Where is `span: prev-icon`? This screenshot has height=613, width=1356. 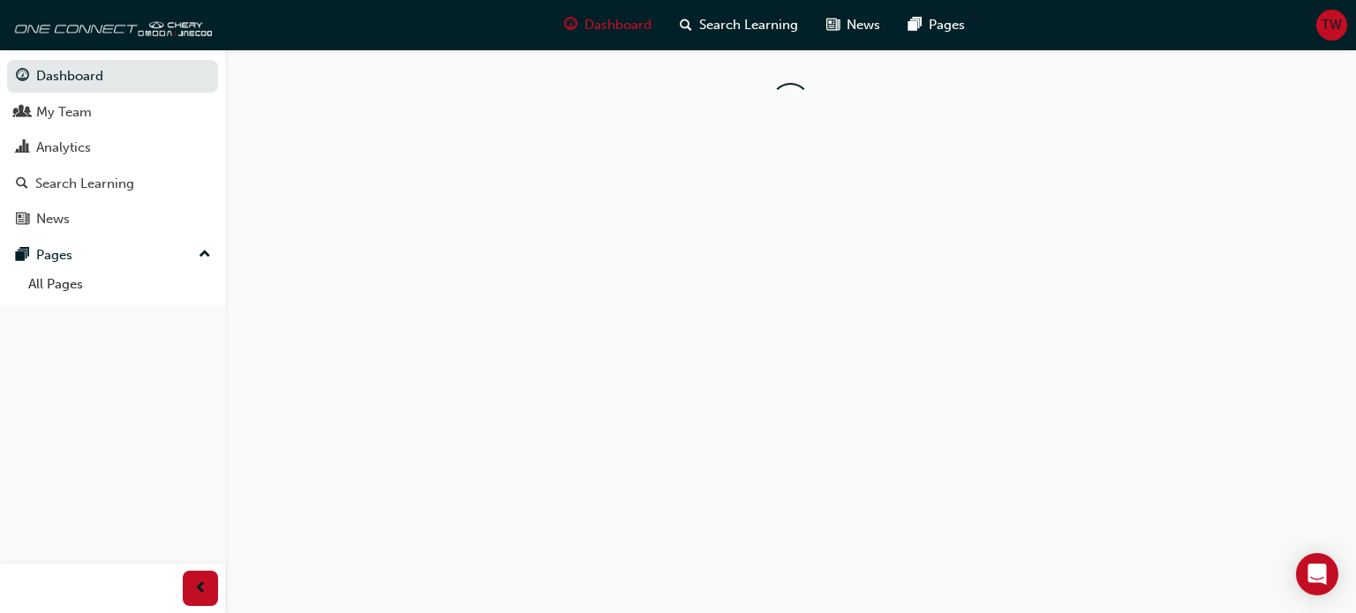
span: prev-icon is located at coordinates (200, 589).